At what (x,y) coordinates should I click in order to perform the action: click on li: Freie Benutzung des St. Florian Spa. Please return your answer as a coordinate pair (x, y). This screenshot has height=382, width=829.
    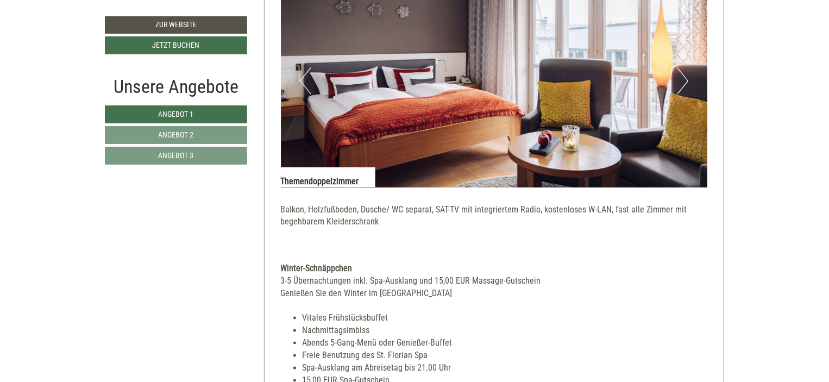
    Looking at the image, I should click on (505, 356).